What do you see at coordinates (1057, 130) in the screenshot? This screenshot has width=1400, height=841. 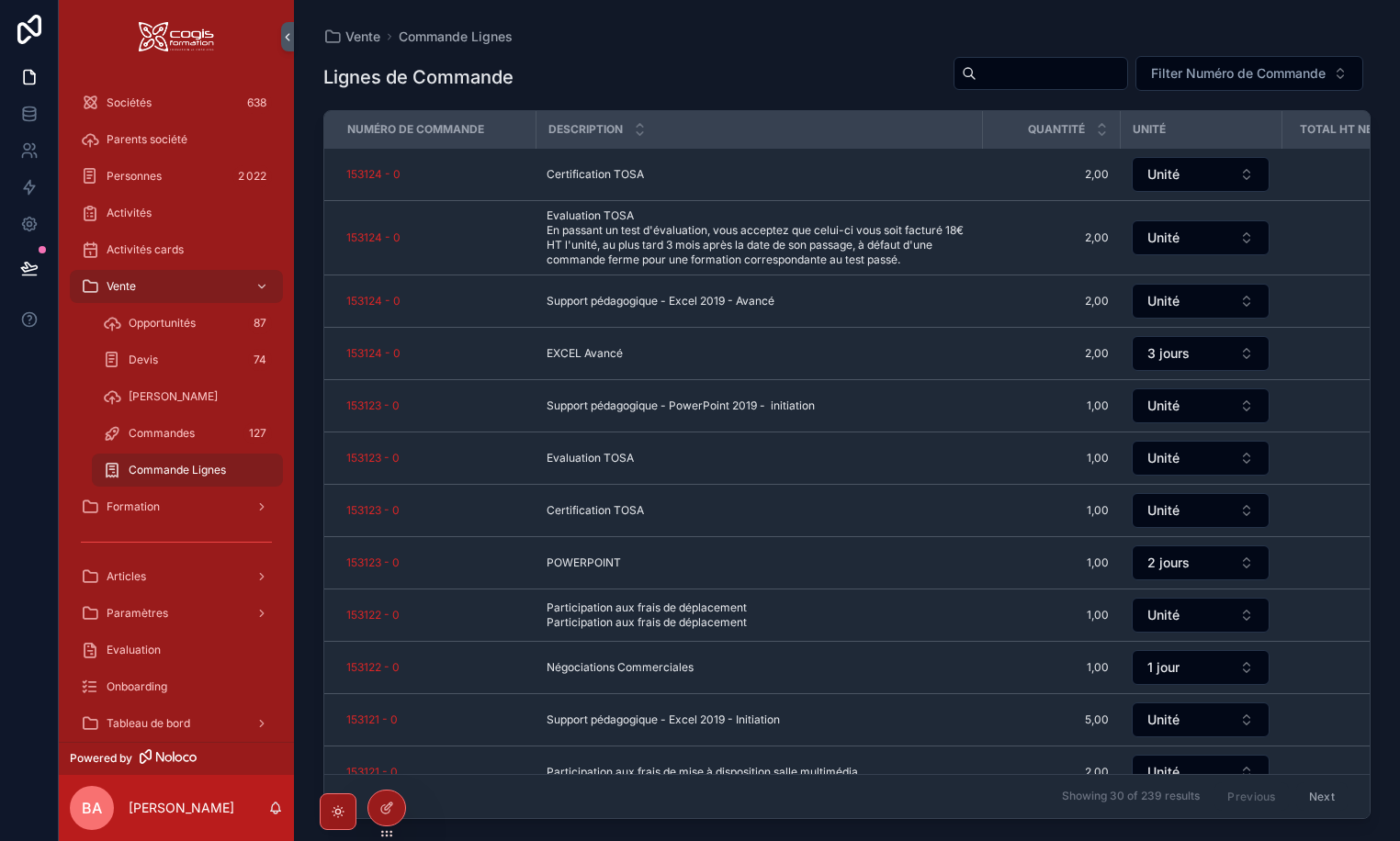 I see `span: Quantité` at bounding box center [1057, 130].